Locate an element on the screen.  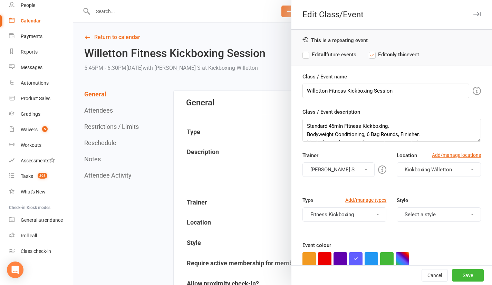
label: Trainer is located at coordinates (311, 156).